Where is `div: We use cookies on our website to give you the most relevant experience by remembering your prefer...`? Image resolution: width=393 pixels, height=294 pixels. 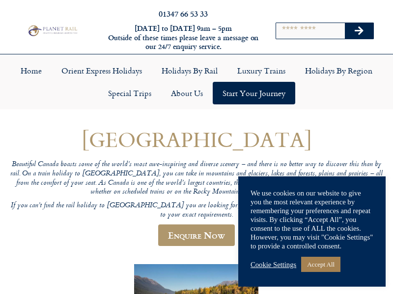
div: We use cookies on our website to give you the most relevant experience by remembering your prefer... is located at coordinates (312, 220).